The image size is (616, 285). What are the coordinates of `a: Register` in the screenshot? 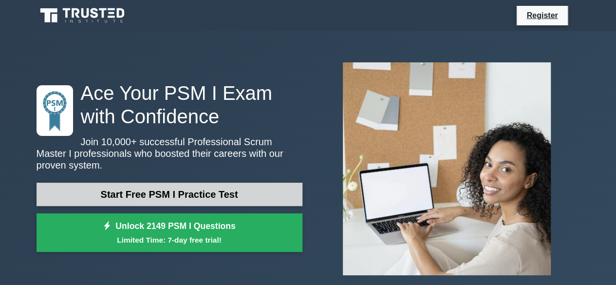 It's located at (542, 15).